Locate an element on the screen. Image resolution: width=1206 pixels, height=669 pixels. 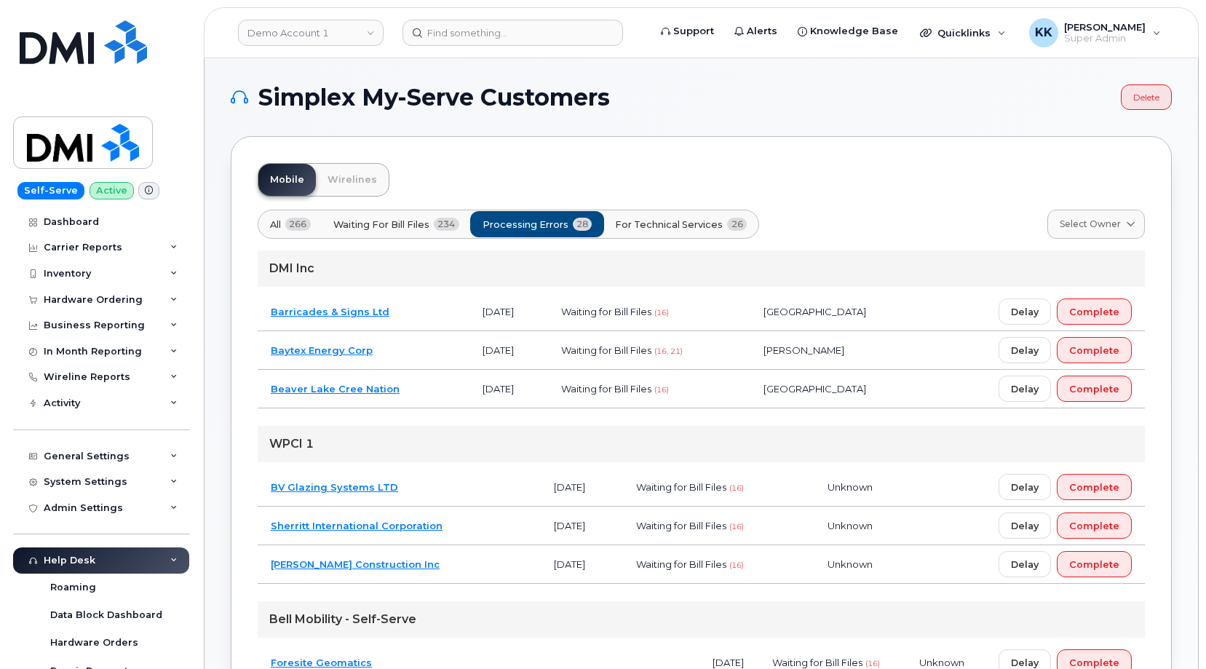
span: Simplex My-Serve Customers is located at coordinates (434, 98).